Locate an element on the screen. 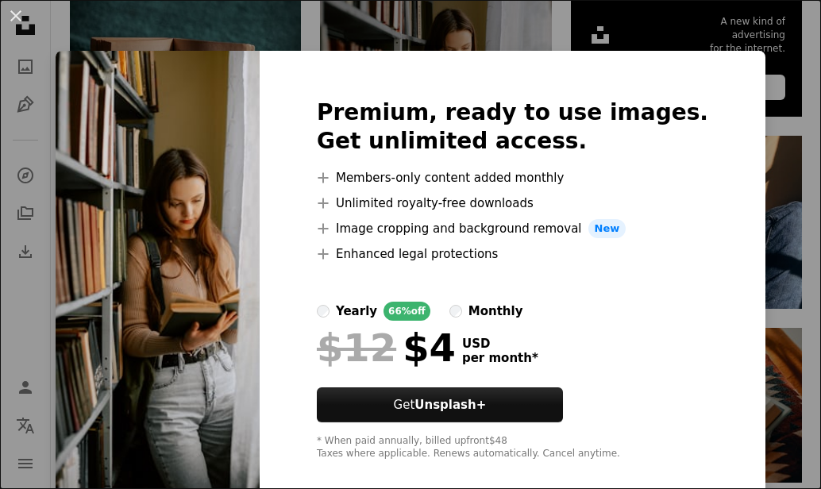 This screenshot has width=821, height=489. div: 66% off is located at coordinates (406, 311).